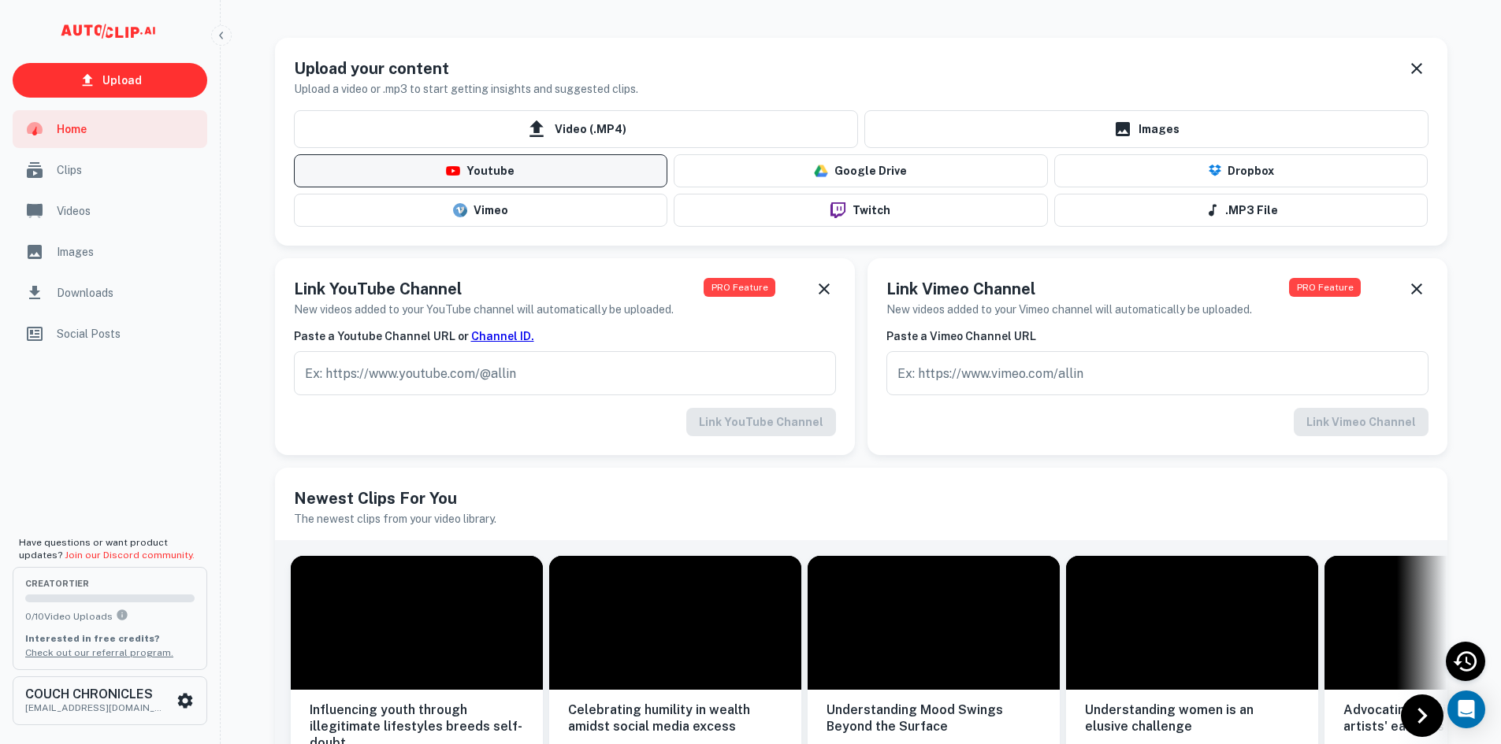 This screenshot has width=1501, height=744. What do you see at coordinates (860, 210) in the screenshot?
I see `button: Twitch` at bounding box center [860, 210].